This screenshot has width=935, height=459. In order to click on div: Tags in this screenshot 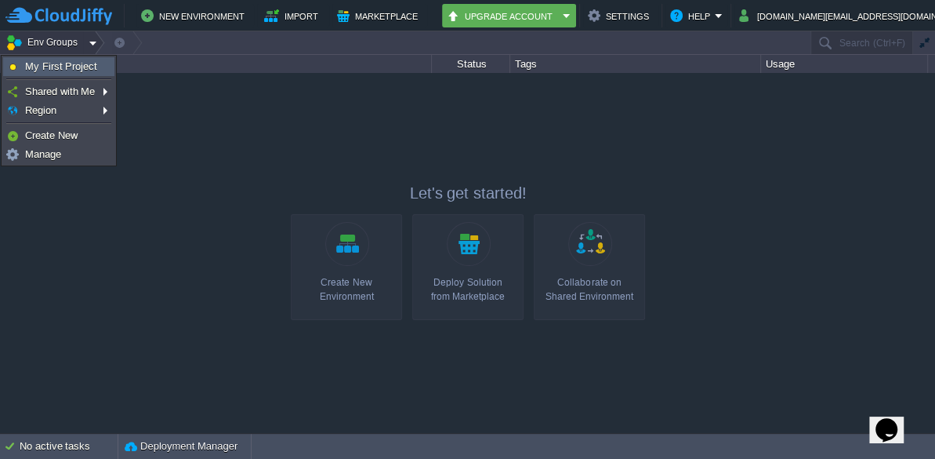, I will do `click(636, 64)`.